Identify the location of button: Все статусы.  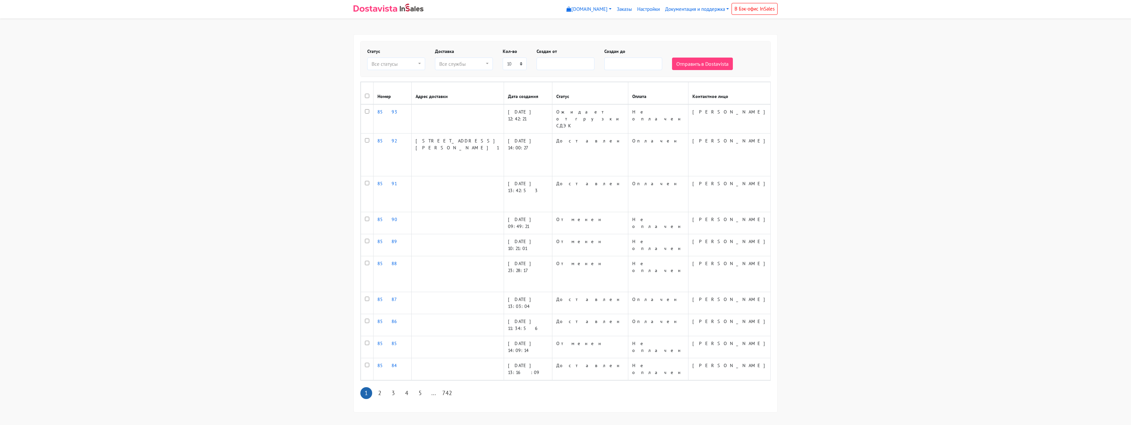
(396, 64).